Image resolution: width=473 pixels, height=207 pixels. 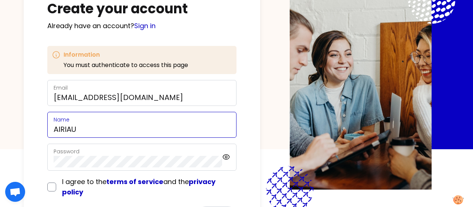 I want to click on a: terms of service, so click(x=135, y=181).